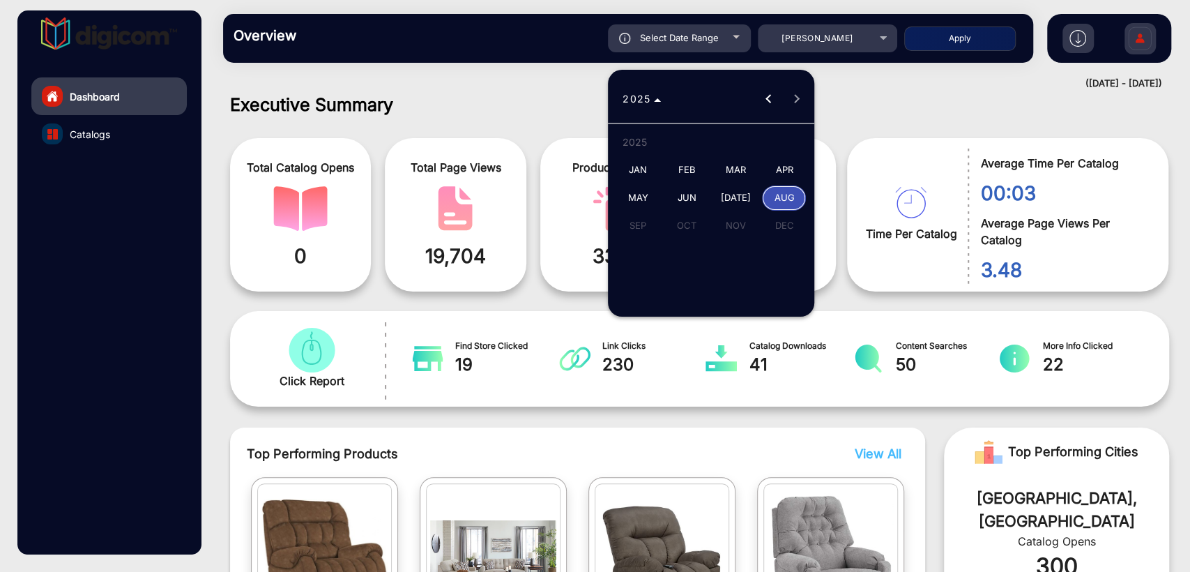 The height and width of the screenshot is (572, 1190). I want to click on td: 2025, so click(711, 142).